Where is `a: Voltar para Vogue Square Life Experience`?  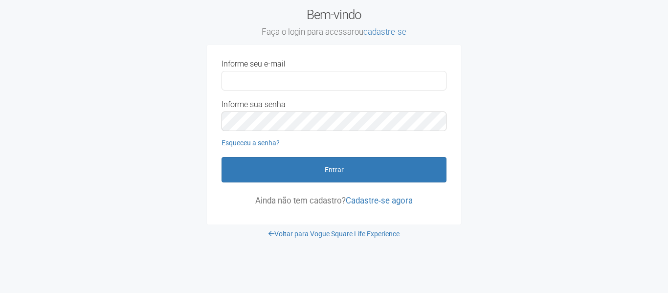 a: Voltar para Vogue Square Life Experience is located at coordinates (334, 234).